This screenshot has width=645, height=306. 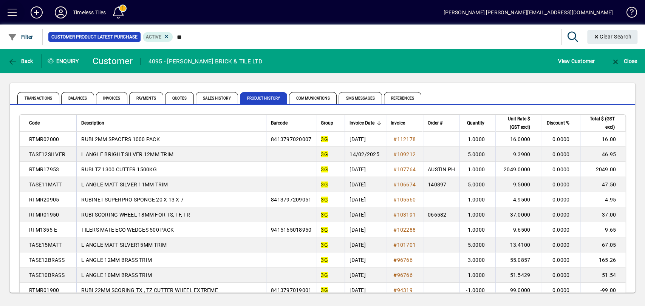 What do you see at coordinates (20, 37) in the screenshot?
I see `button: Filter` at bounding box center [20, 37].